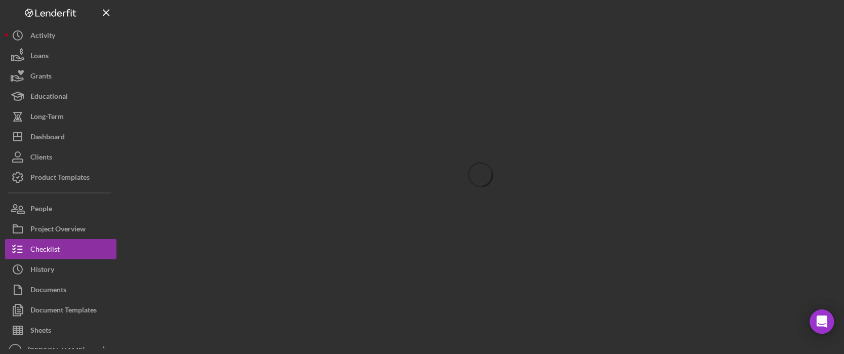  Describe the element at coordinates (61, 330) in the screenshot. I see `a: Sheets` at that location.